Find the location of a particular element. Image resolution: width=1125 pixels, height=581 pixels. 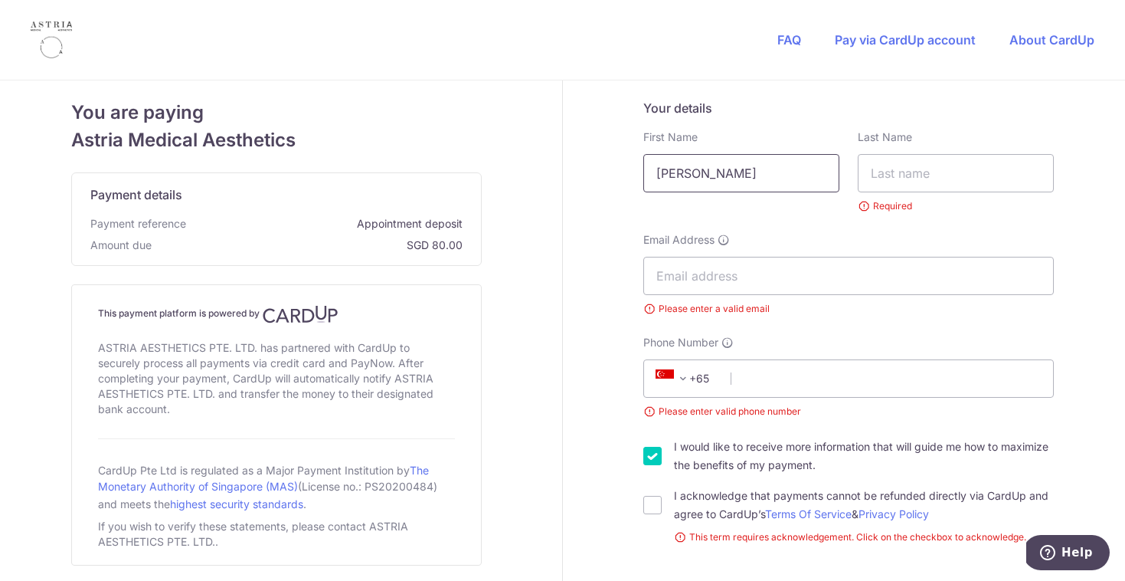

input: First name is located at coordinates (742, 173).